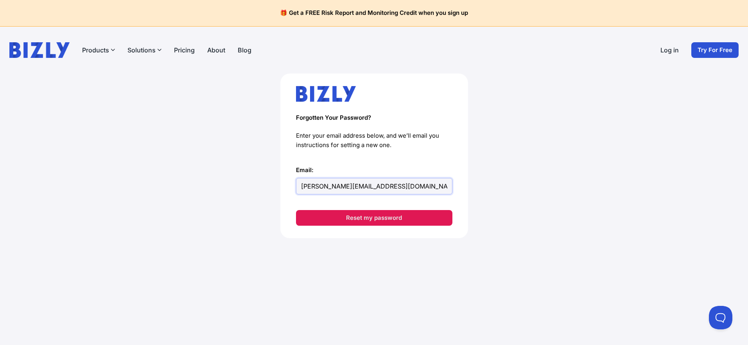  What do you see at coordinates (326, 94) in the screenshot?
I see `img: bizly_logo.svg` at bounding box center [326, 94].